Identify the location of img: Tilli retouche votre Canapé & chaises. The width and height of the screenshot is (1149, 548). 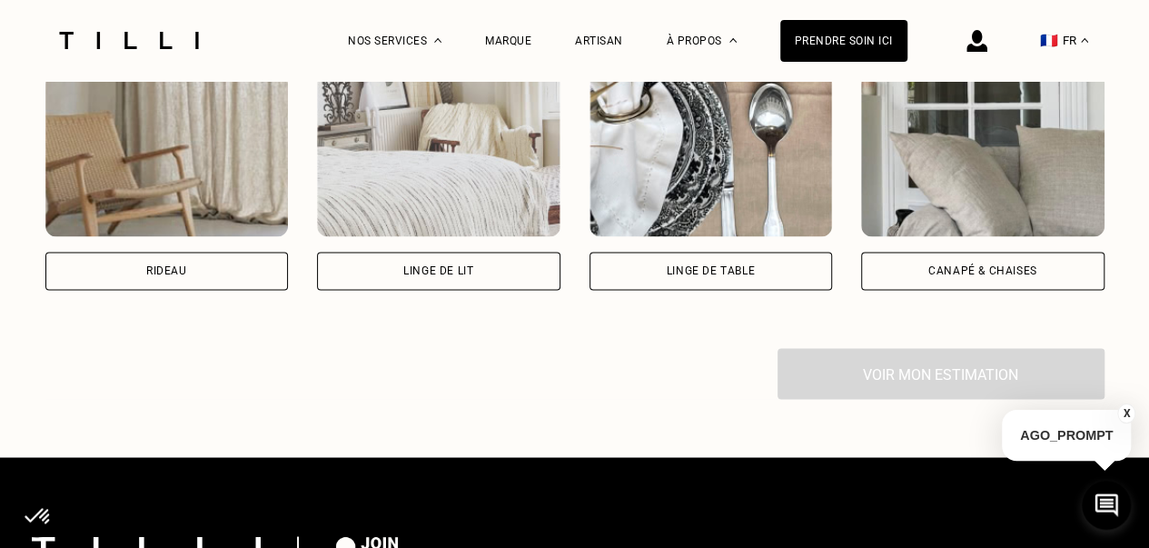
(983, 154).